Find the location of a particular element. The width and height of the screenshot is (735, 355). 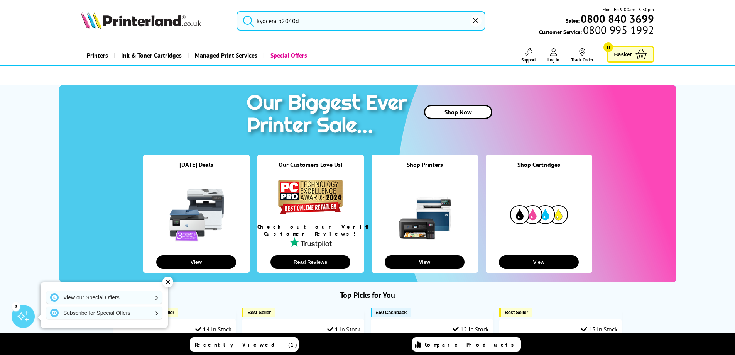

a: View our Special Offers is located at coordinates (104, 297).